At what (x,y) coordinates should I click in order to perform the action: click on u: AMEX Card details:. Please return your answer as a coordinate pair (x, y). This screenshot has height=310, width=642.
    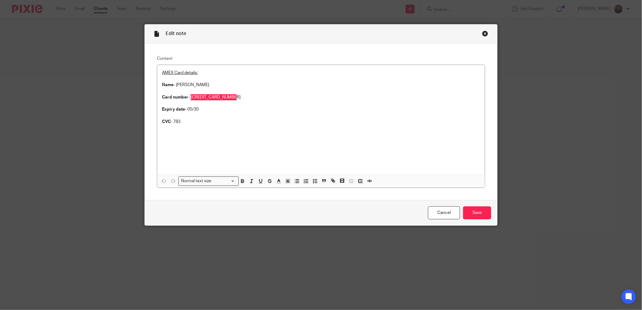
    Looking at the image, I should click on (180, 73).